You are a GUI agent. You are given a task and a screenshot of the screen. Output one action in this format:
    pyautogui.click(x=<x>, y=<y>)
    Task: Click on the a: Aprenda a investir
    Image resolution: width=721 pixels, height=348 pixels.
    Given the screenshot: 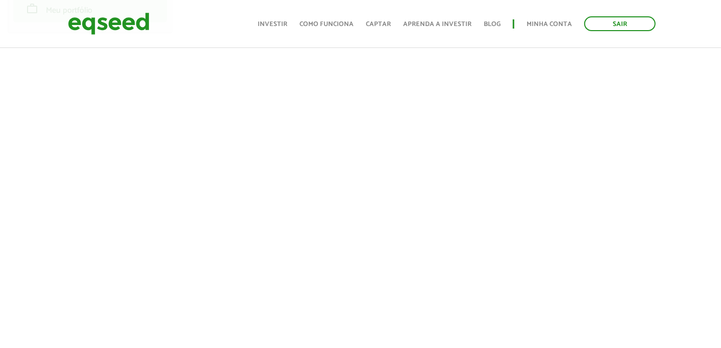 What is the action you would take?
    pyautogui.click(x=438, y=24)
    